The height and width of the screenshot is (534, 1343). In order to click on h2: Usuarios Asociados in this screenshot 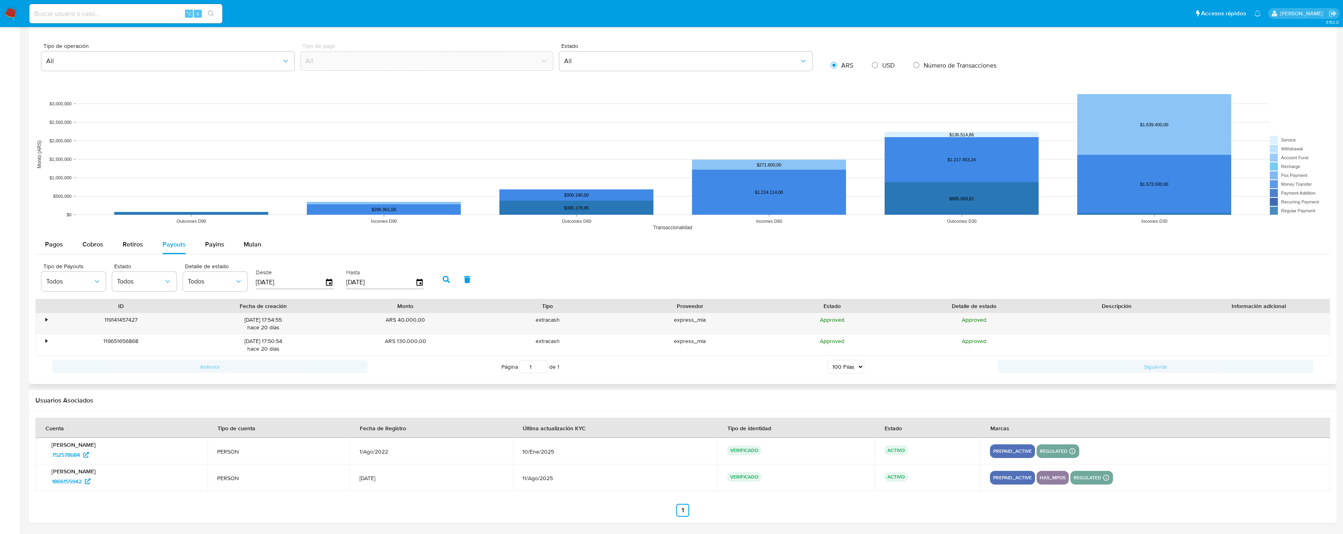, I will do `click(683, 401)`.